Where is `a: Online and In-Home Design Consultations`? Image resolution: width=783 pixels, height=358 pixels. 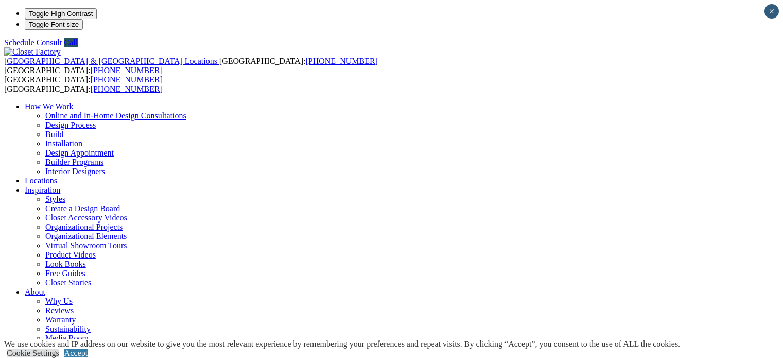 a: Online and In-Home Design Consultations is located at coordinates (116, 115).